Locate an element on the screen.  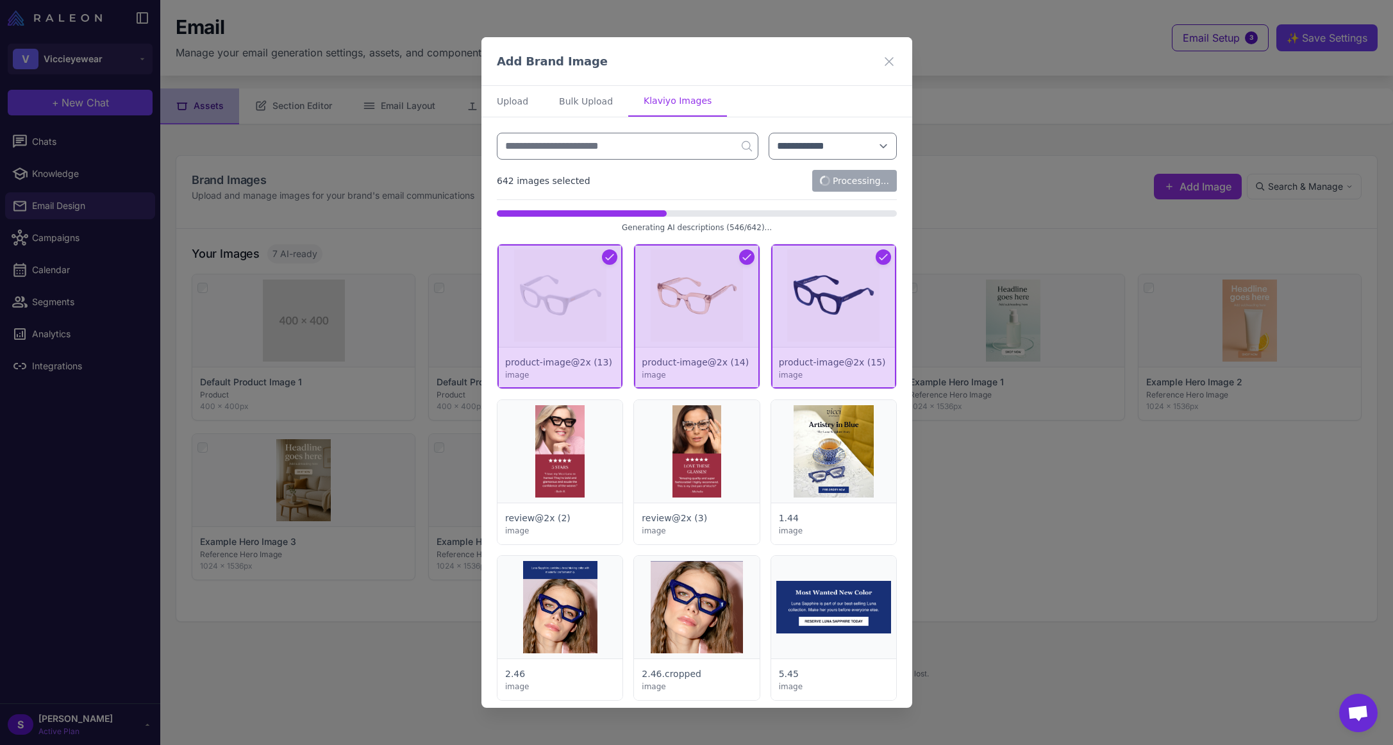
div: Open chat is located at coordinates (1358, 713).